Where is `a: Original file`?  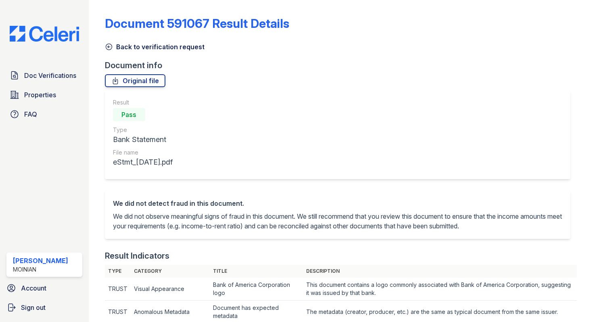 a: Original file is located at coordinates (135, 81).